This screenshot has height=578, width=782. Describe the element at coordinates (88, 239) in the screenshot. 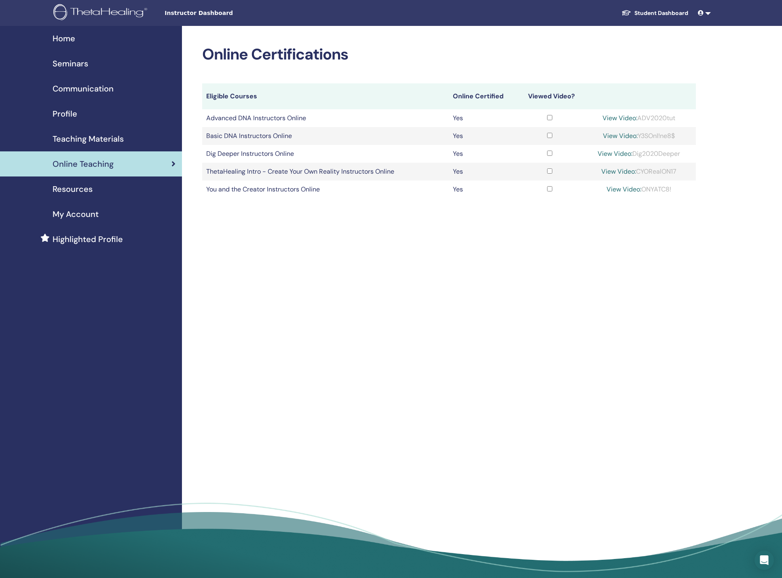

I see `span: Highlighted Profile` at that location.